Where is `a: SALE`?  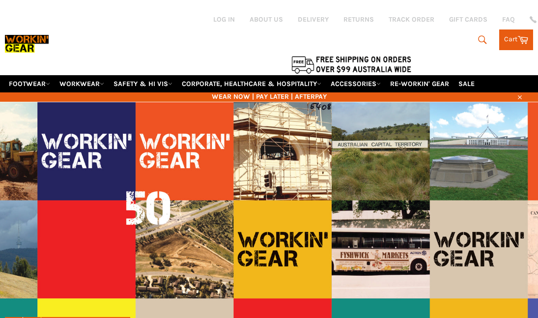 a: SALE is located at coordinates (466, 83).